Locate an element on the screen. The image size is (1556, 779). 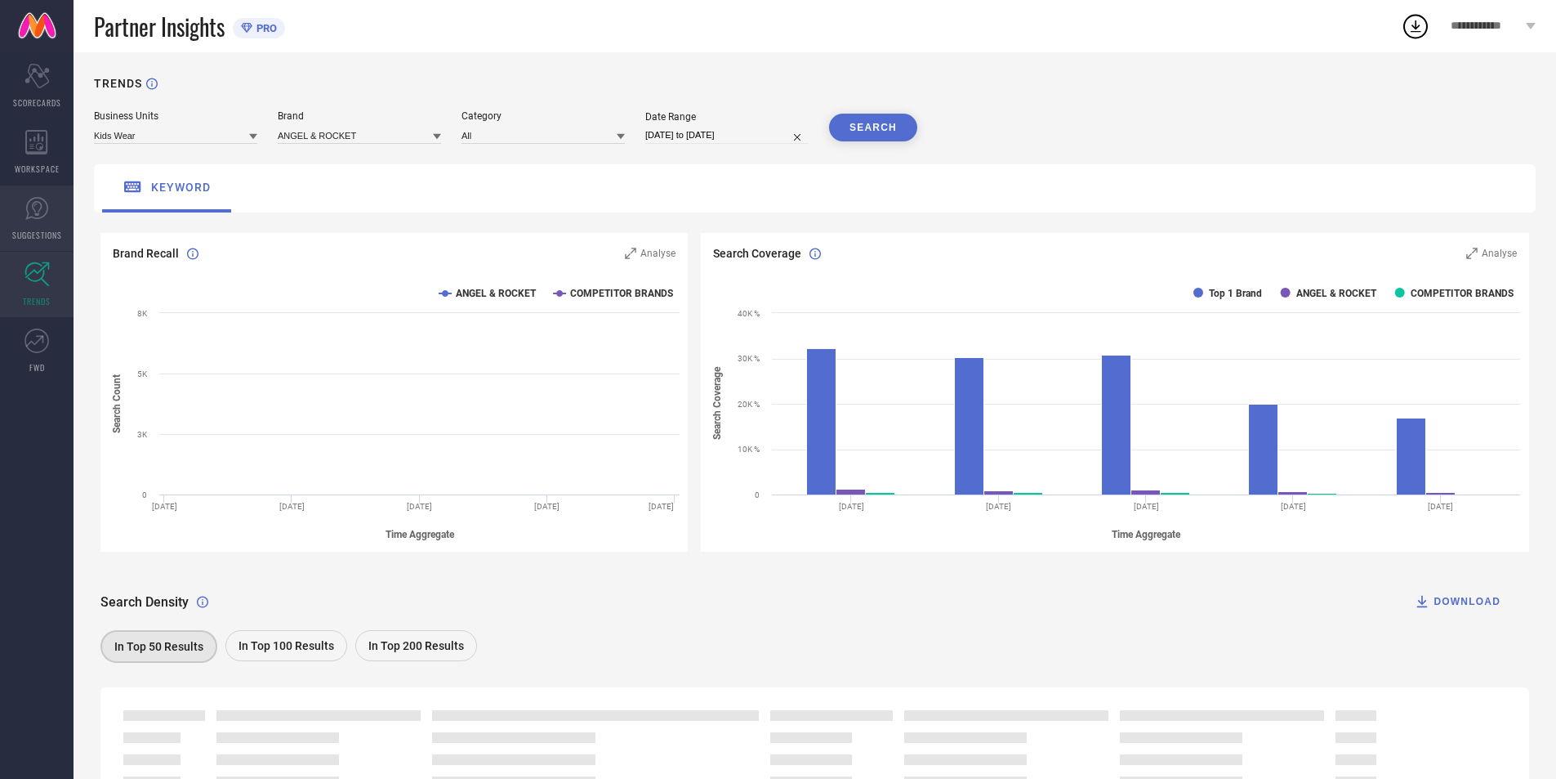
span: TRENDS is located at coordinates (37, 301).